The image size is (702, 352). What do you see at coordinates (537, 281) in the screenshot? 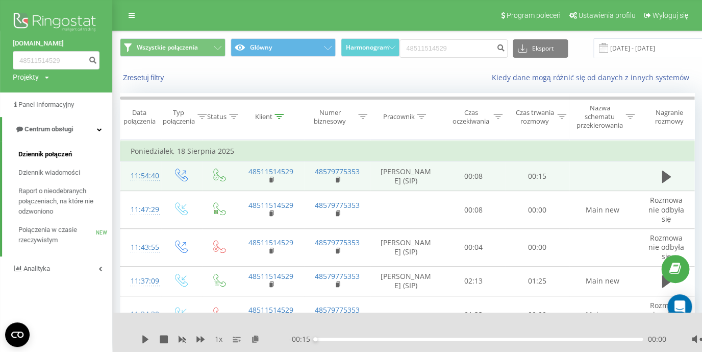
I see `td: 01:25` at bounding box center [537, 281].